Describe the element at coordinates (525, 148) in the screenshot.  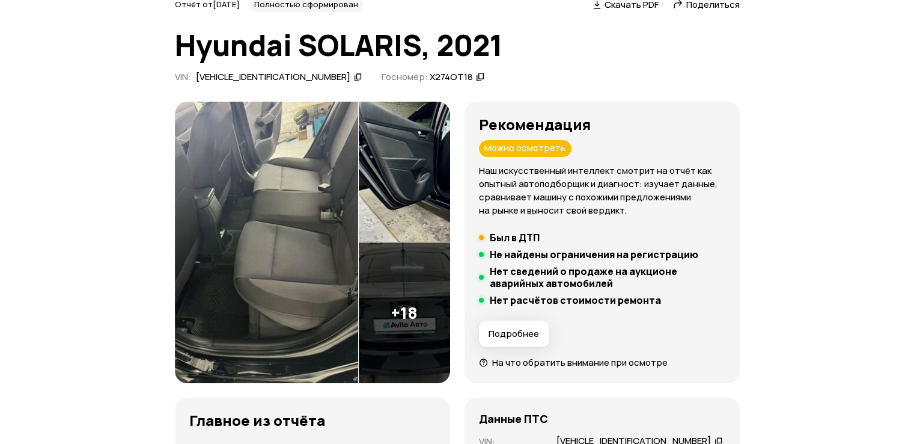
I see `div: Можно осмотреть` at that location.